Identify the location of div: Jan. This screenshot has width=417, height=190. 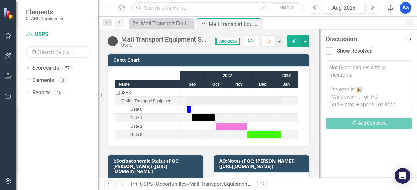
(286, 85).